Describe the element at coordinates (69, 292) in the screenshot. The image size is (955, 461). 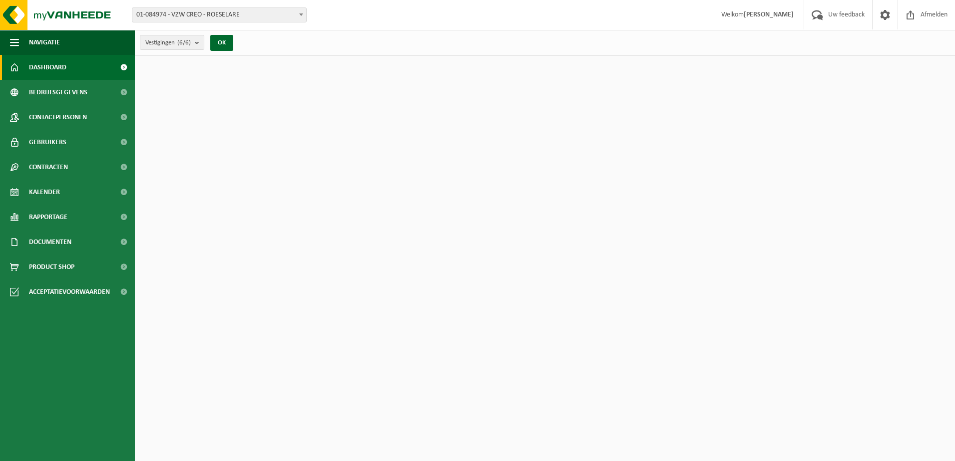
I see `span: Acceptatievoorwaarden` at that location.